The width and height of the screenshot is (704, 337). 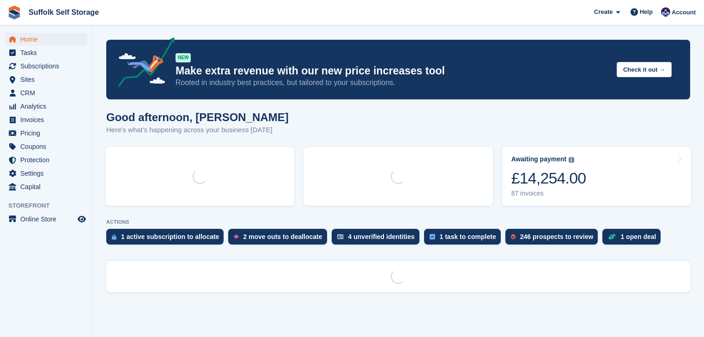 What do you see at coordinates (48, 133) in the screenshot?
I see `span: Pricing` at bounding box center [48, 133].